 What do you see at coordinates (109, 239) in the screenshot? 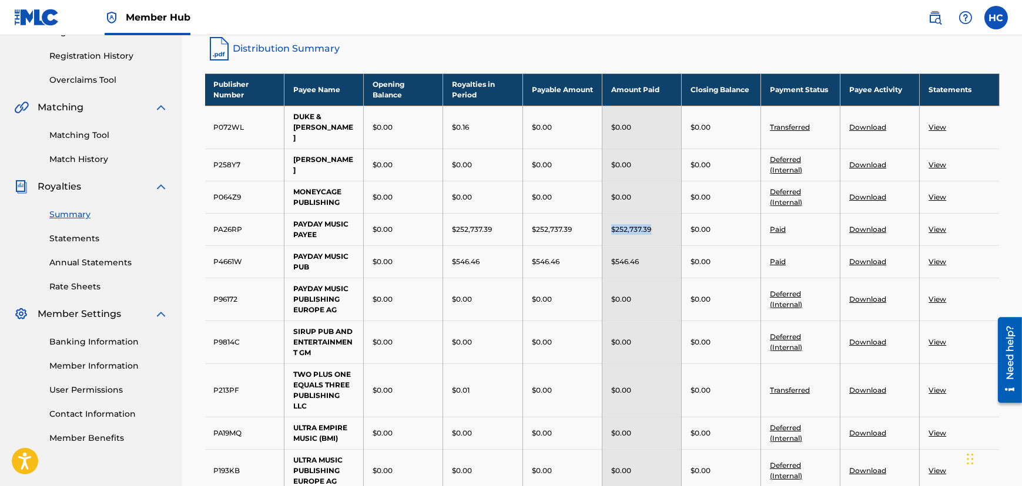
I see `a: Statements` at bounding box center [109, 239].